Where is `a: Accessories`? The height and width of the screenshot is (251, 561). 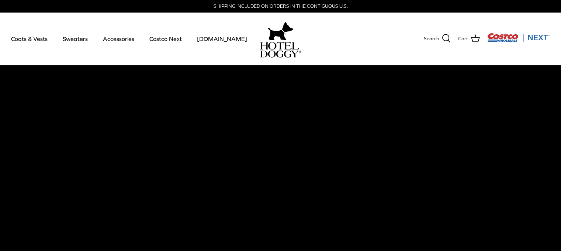
a: Accessories is located at coordinates (118, 39).